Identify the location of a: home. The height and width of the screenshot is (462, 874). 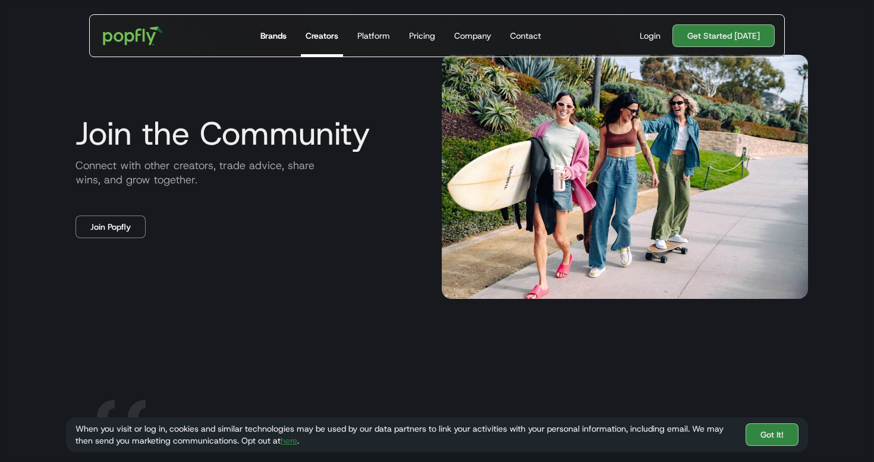
(133, 36).